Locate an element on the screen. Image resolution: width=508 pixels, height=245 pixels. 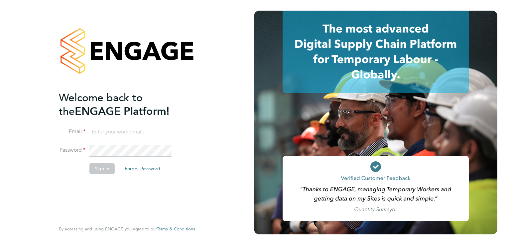
span: By accessing and using ENGAGE you agree to our is located at coordinates (127, 229).